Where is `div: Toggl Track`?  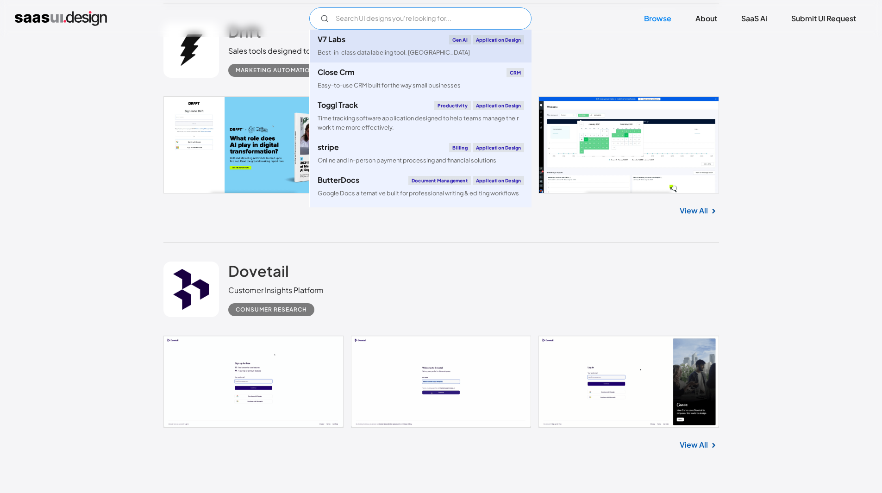 div: Toggl Track is located at coordinates (338, 105).